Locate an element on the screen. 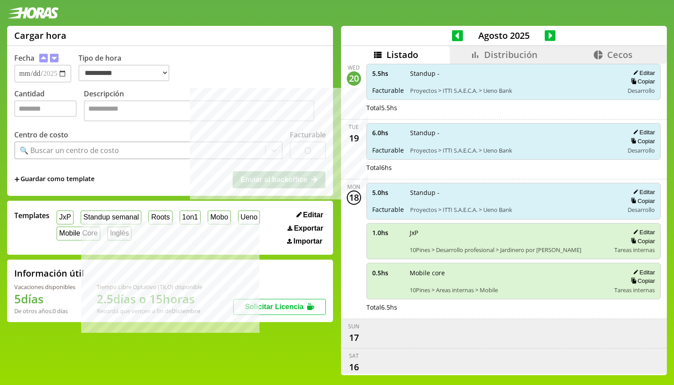  div: Total 6.5 hs is located at coordinates (513, 307).